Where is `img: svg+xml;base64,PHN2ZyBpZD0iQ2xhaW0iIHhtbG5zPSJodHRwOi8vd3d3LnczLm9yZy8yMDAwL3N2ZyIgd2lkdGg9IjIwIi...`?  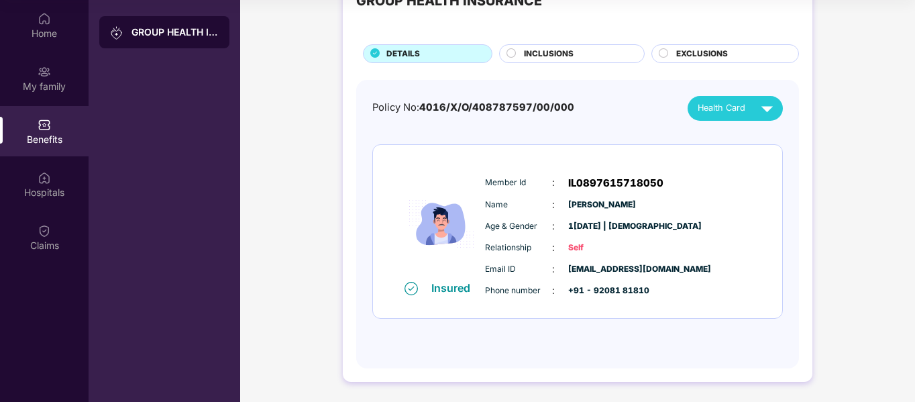 img: svg+xml;base64,PHN2ZyBpZD0iQ2xhaW0iIHhtbG5zPSJodHRwOi8vd3d3LnczLm9yZy8yMDAwL3N2ZyIgd2lkdGg9IjIwIi... is located at coordinates (44, 231).